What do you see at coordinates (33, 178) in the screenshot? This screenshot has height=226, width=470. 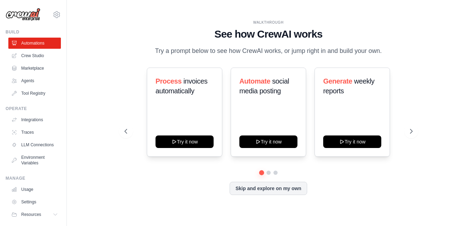 I see `div: Manage` at bounding box center [33, 178].